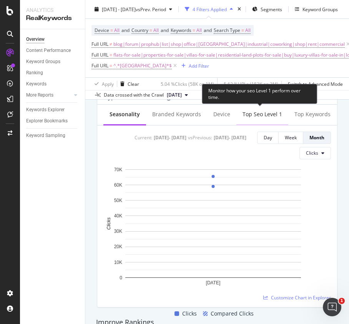  I want to click on button: Apply, so click(103, 84).